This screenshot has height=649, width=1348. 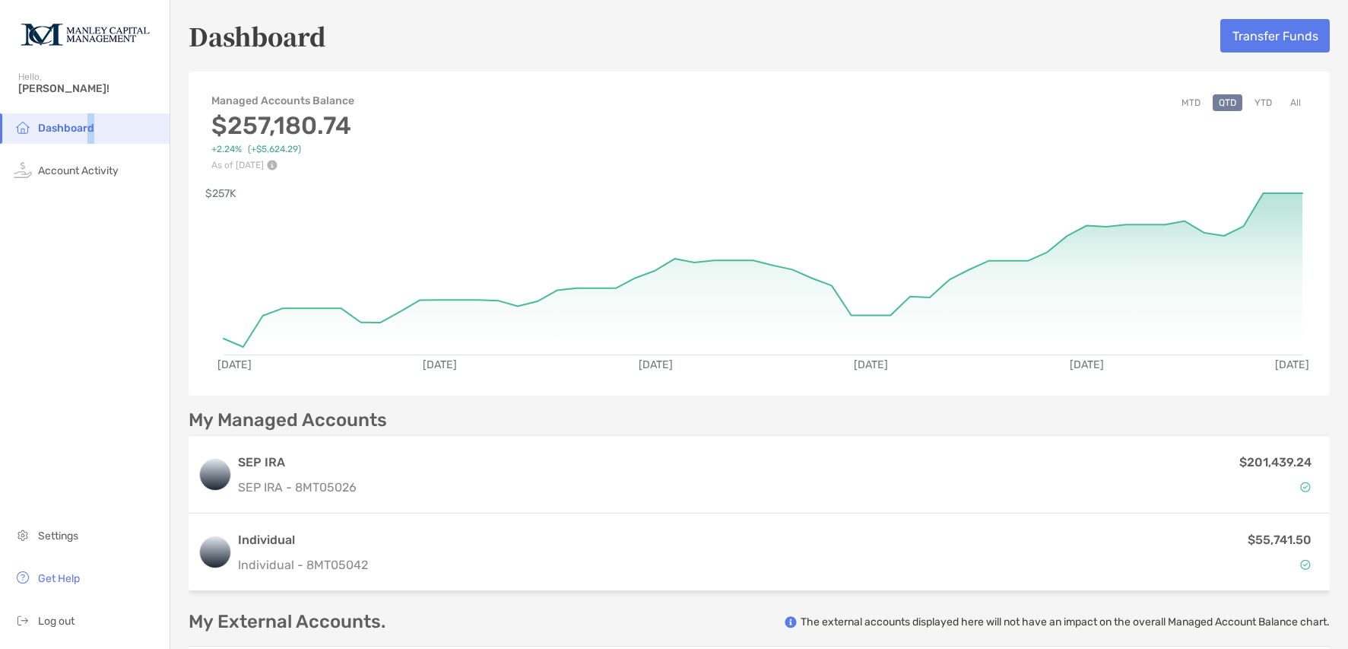 What do you see at coordinates (1263, 103) in the screenshot?
I see `button: YTD` at bounding box center [1263, 103].